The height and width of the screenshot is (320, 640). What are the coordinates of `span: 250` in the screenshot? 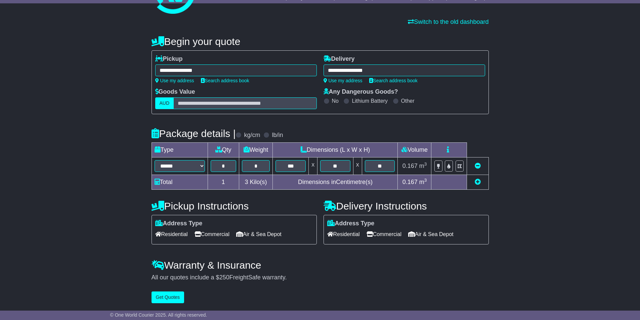 It's located at (224, 277).